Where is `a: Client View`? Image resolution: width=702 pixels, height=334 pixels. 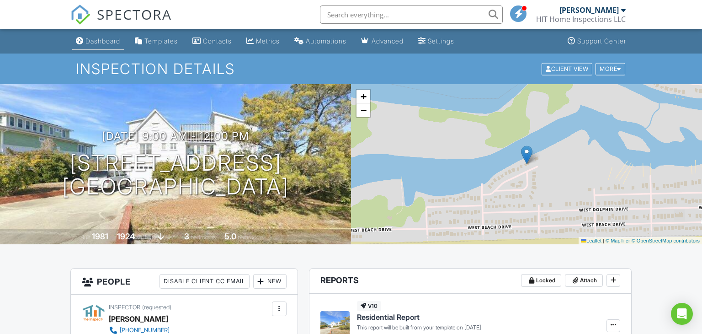 a: Client View is located at coordinates (567, 68).